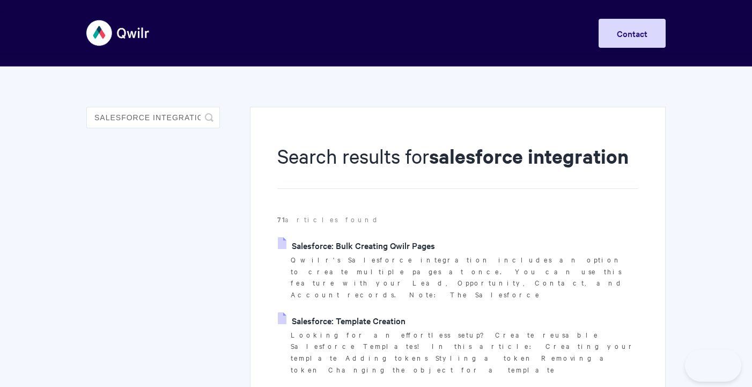 The height and width of the screenshot is (387, 752). Describe the element at coordinates (458, 219) in the screenshot. I see `p: articles found` at that location.